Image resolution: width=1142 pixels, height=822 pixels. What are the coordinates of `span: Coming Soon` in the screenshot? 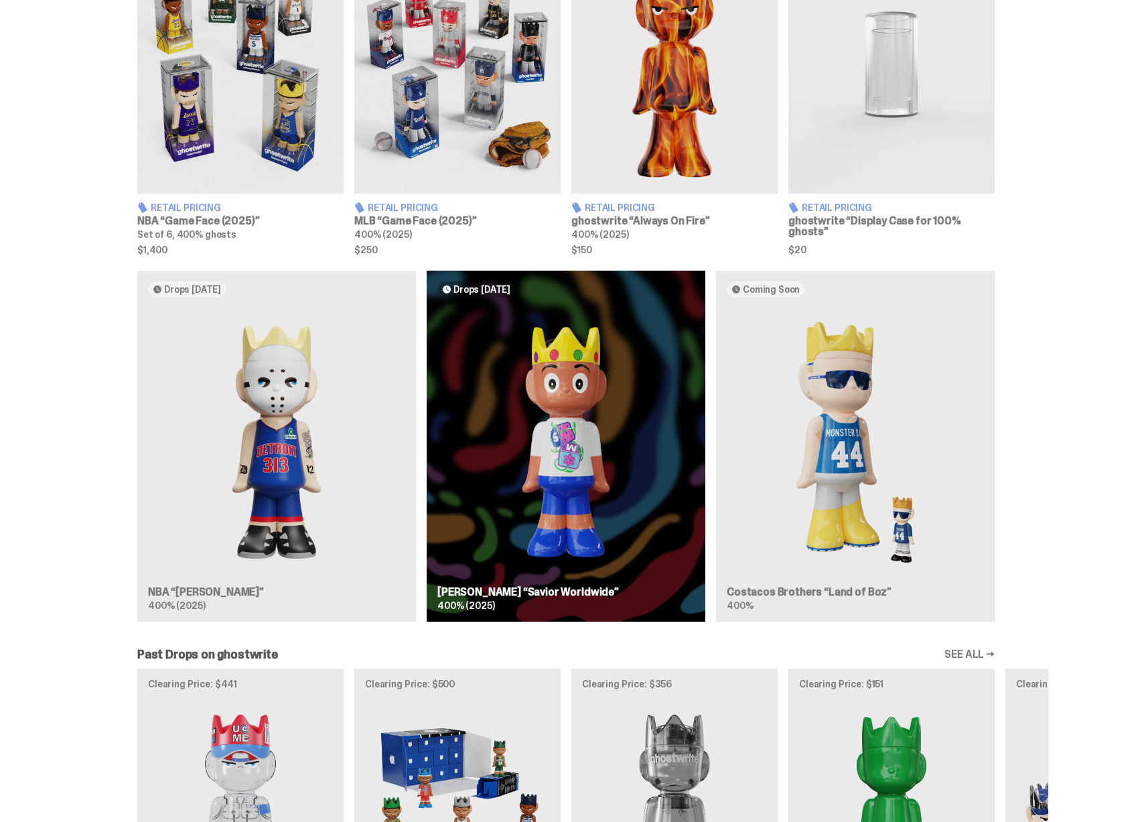 It's located at (771, 289).